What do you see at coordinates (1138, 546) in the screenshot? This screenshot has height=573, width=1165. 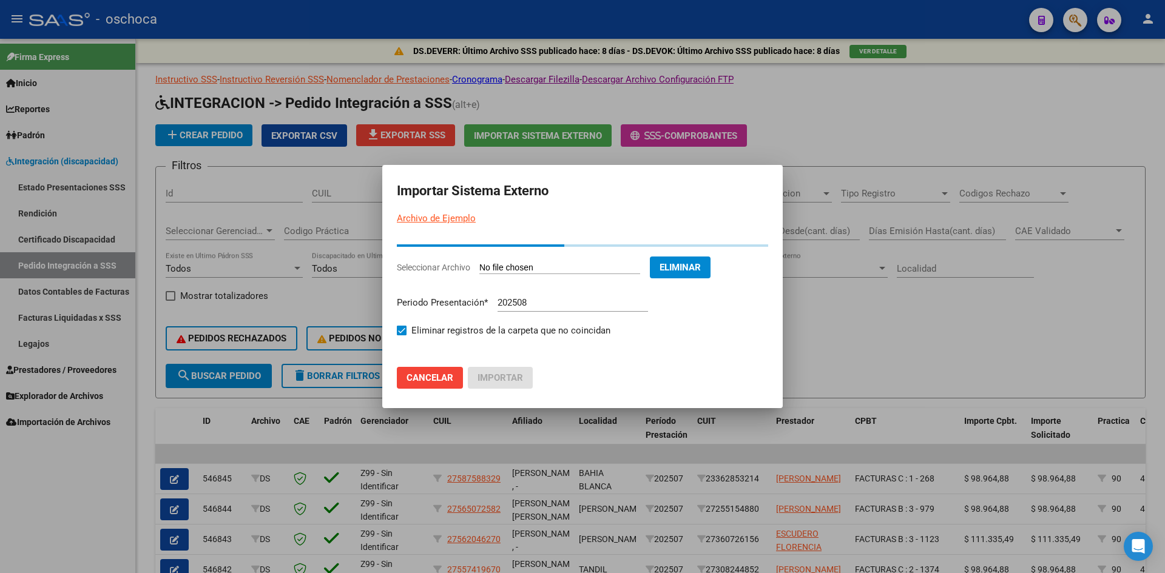 I see `div: Open Intercom Messenger` at bounding box center [1138, 546].